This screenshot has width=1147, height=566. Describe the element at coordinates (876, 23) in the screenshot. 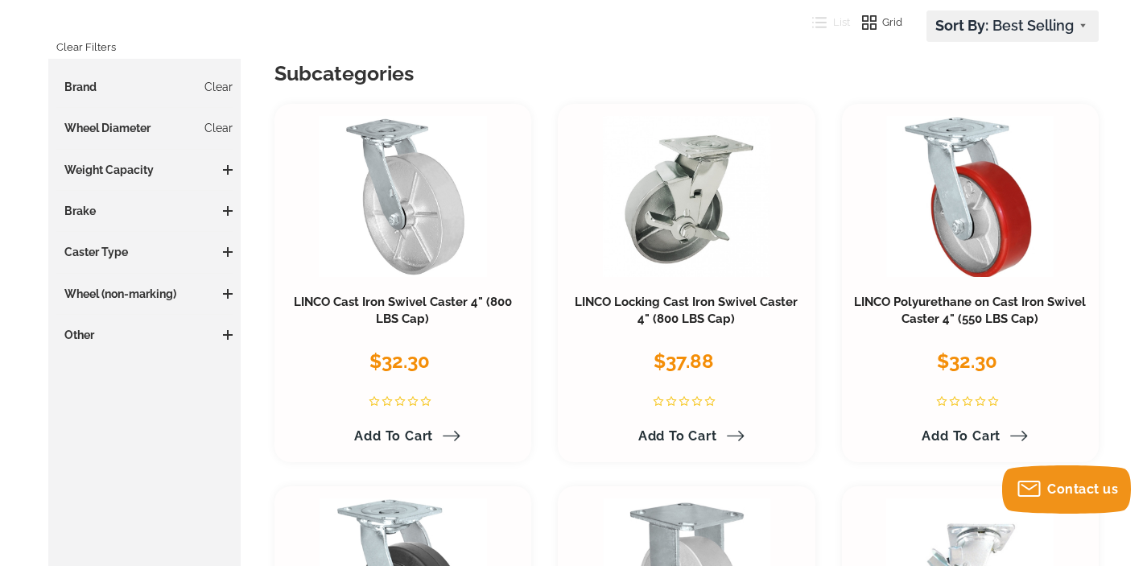

I see `button: Grid` at that location.